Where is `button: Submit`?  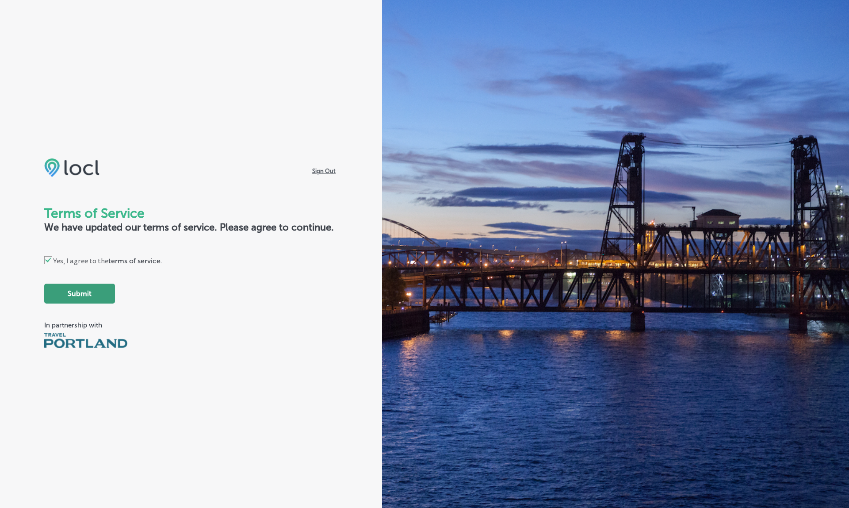 button: Submit is located at coordinates (80, 293).